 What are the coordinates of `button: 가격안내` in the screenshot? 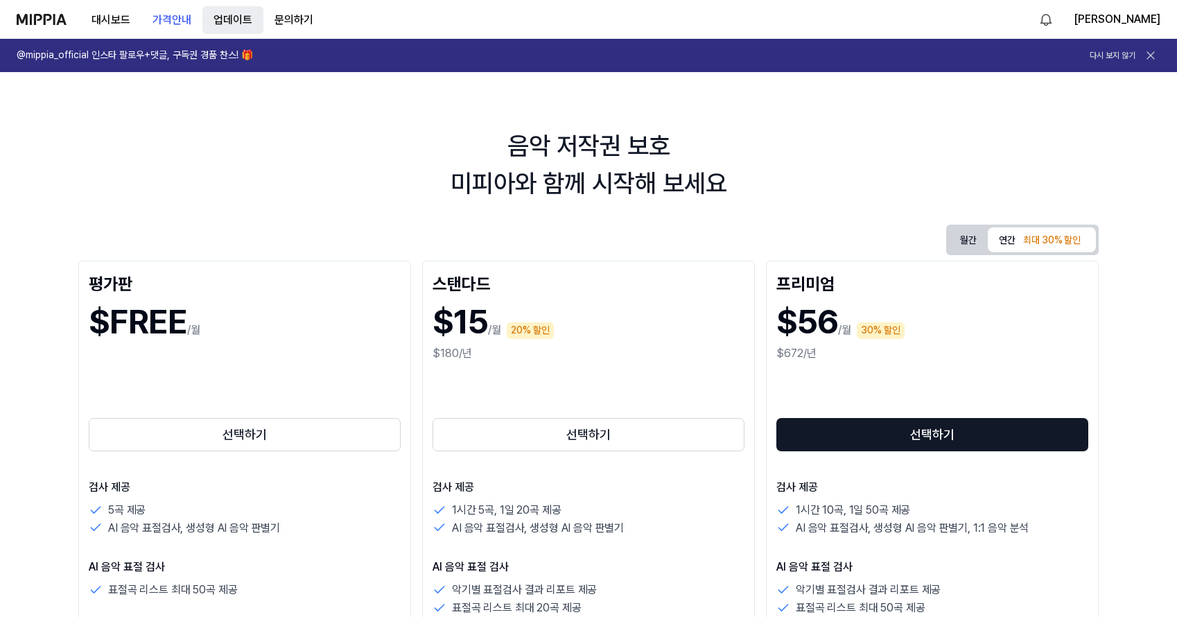 It's located at (172, 20).